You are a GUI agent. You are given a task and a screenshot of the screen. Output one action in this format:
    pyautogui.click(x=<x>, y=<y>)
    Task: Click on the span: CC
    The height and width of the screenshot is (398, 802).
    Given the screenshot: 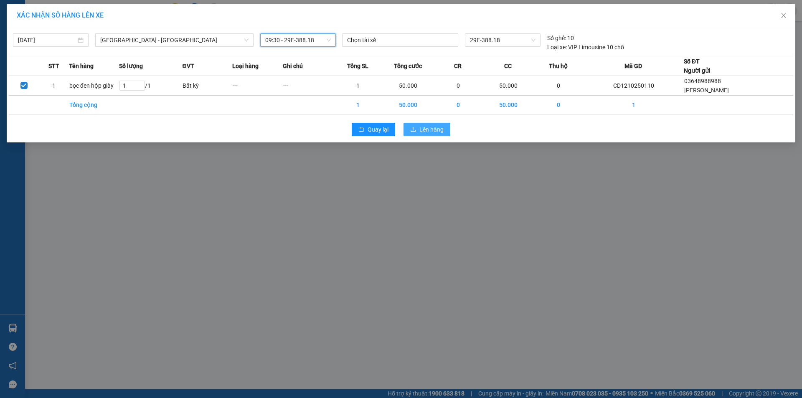 What is the action you would take?
    pyautogui.click(x=508, y=66)
    